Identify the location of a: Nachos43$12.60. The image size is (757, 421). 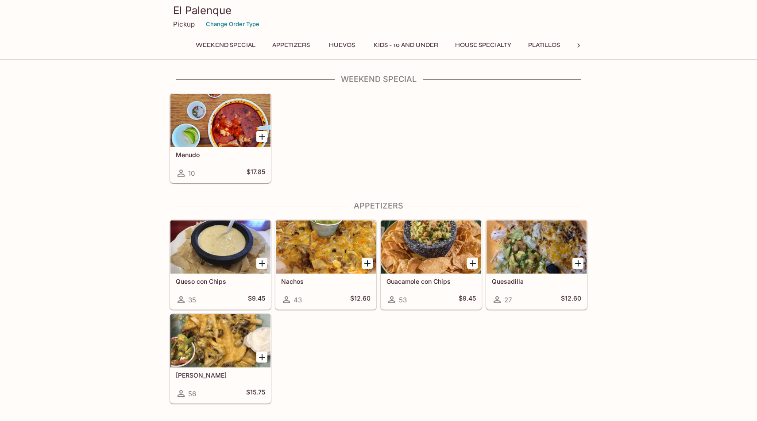
(326, 265).